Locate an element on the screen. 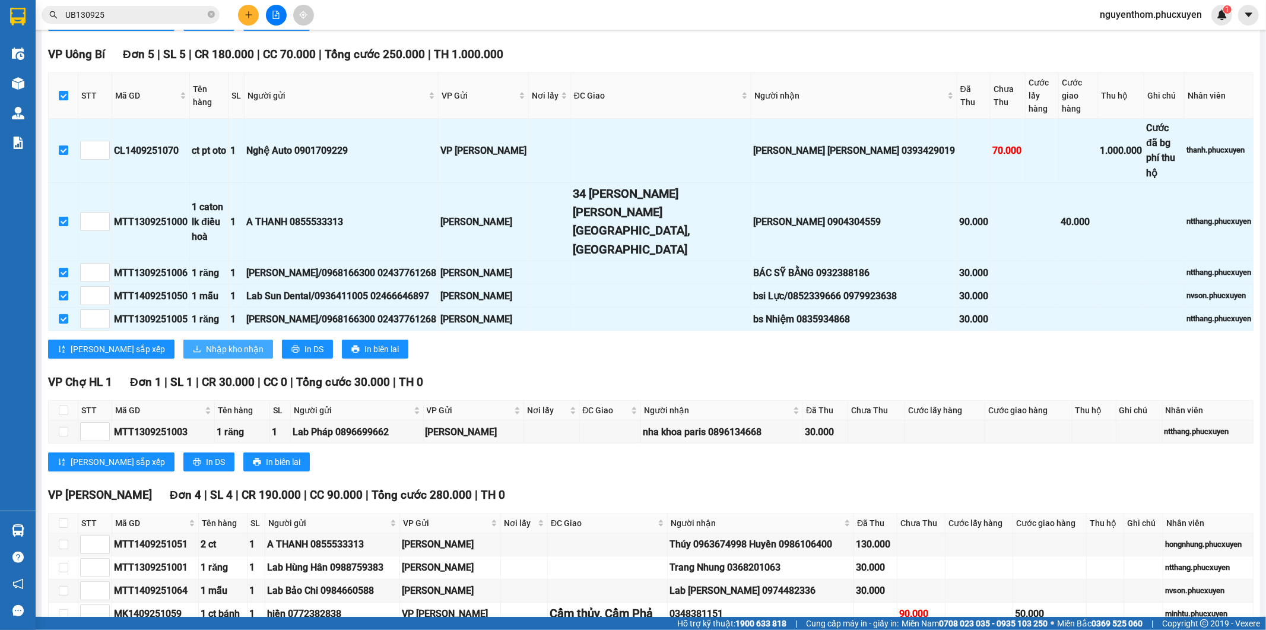 The image size is (1266, 630). div: 40.000 is located at coordinates (1078, 221).